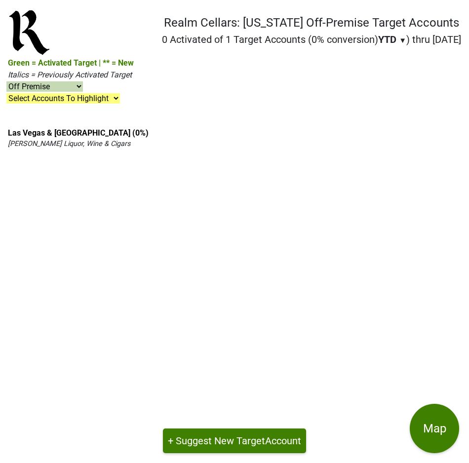 This screenshot has width=469, height=463. I want to click on span: Account, so click(283, 441).